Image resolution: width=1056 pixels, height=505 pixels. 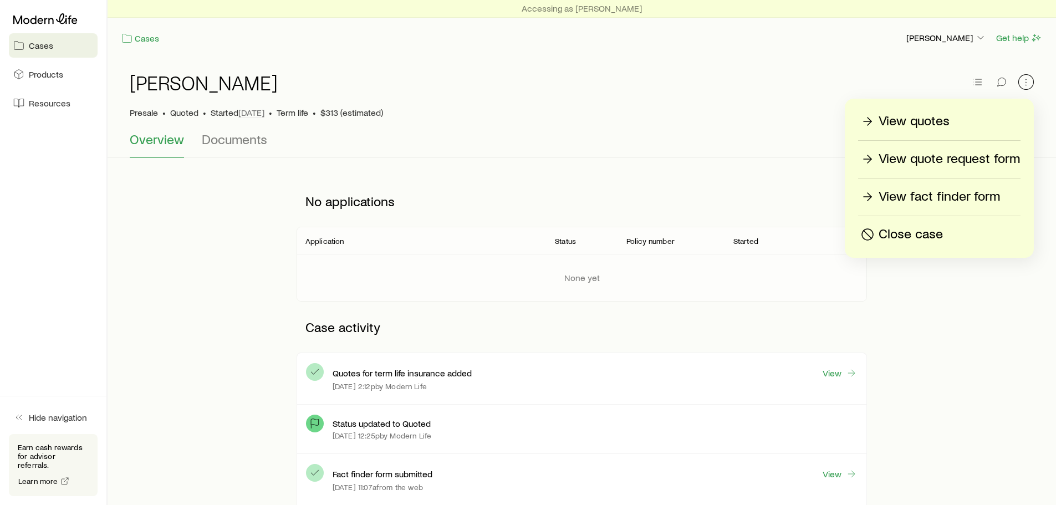 I want to click on p: Presale, so click(x=144, y=113).